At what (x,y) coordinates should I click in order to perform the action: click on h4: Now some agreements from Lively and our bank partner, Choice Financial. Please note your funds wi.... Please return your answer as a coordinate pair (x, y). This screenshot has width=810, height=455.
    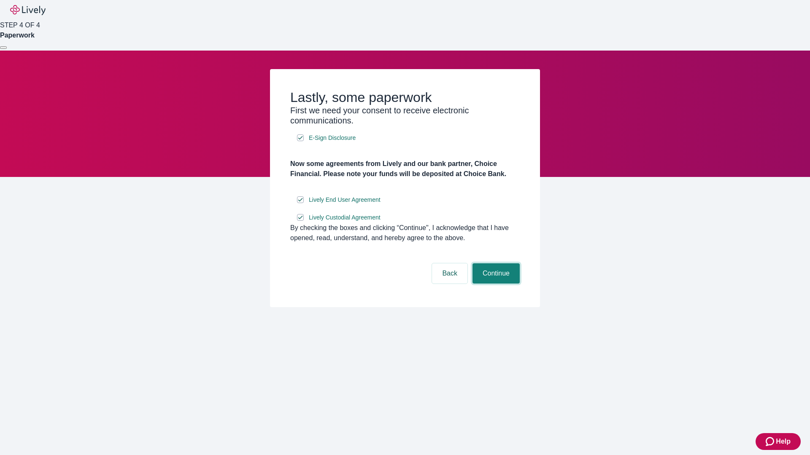
    Looking at the image, I should click on (405, 169).